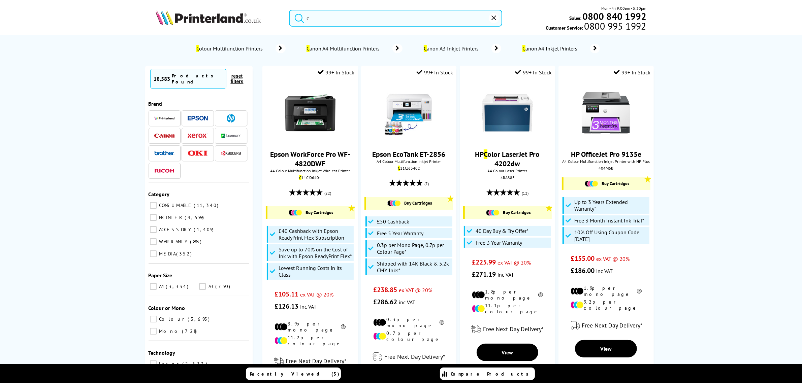 The width and height of the screenshot is (802, 383). I want to click on span: A4 Colour Laser Printer, so click(507, 171).